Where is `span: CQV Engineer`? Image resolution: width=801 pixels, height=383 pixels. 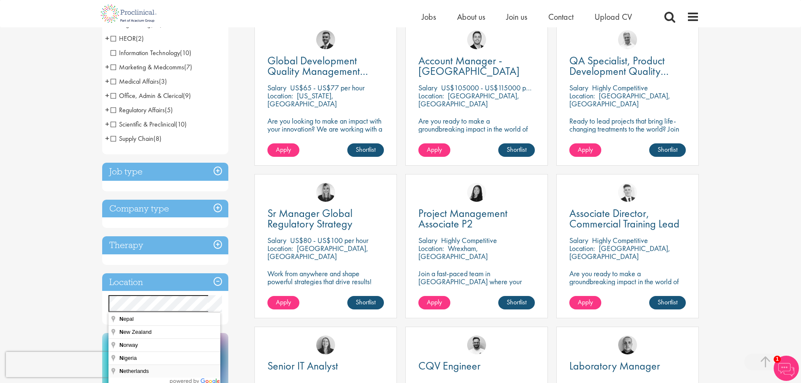
span: CQV Engineer is located at coordinates (449, 366).